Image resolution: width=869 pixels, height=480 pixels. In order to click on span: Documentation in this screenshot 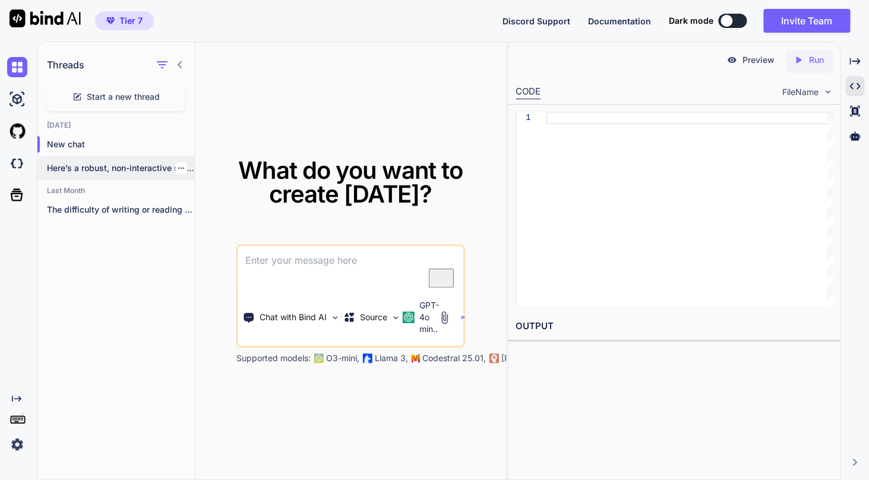, I will do `click(619, 21)`.